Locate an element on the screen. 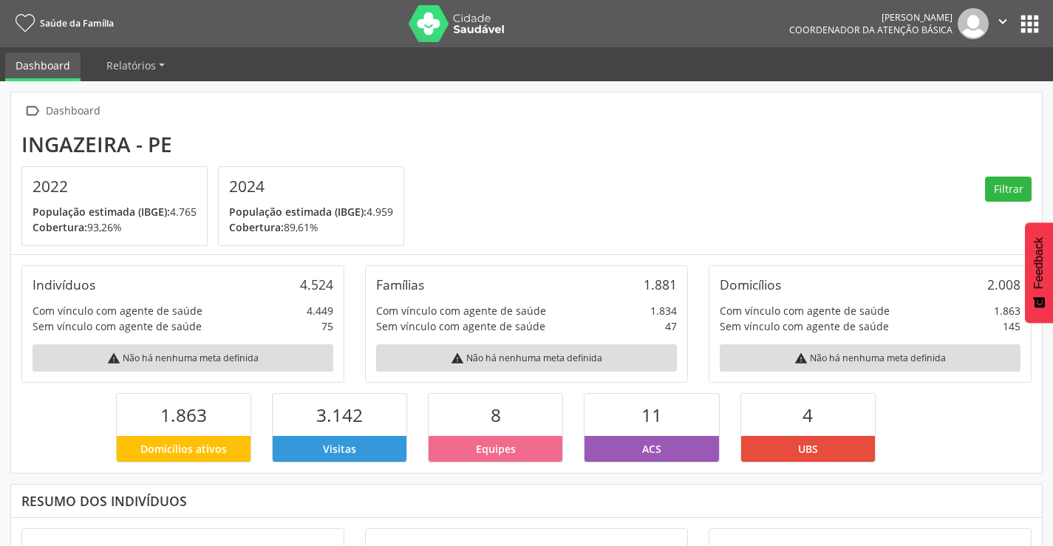  a:  Dashboard is located at coordinates (62, 111).